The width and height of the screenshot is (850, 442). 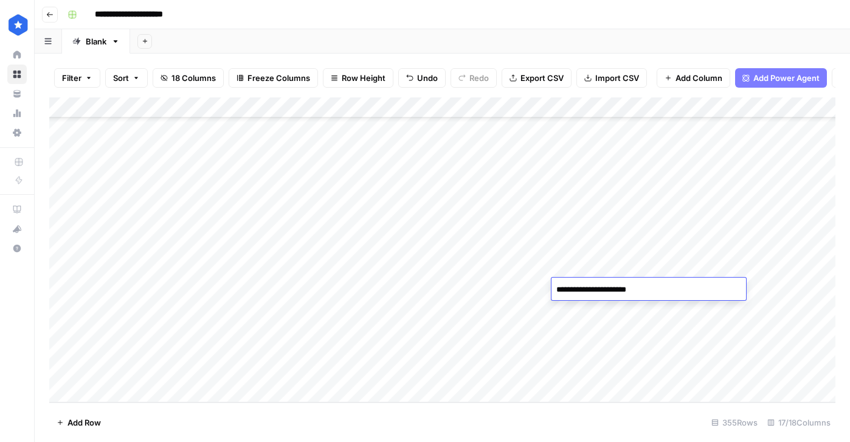 What do you see at coordinates (84, 422) in the screenshot?
I see `span: Add Row` at bounding box center [84, 422].